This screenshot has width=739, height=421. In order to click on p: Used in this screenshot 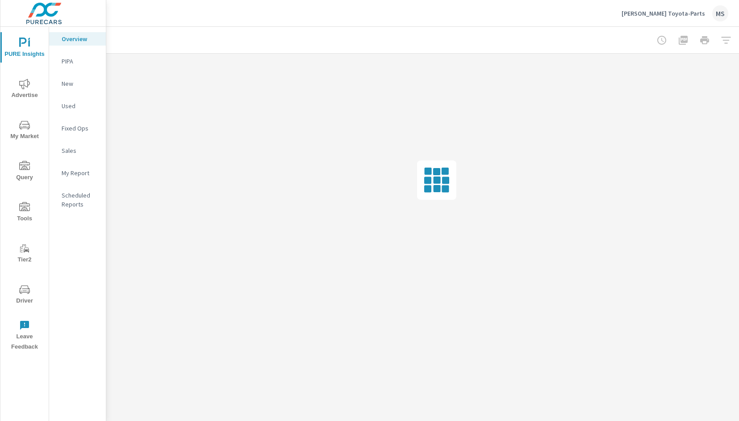, I will do `click(80, 106)`.